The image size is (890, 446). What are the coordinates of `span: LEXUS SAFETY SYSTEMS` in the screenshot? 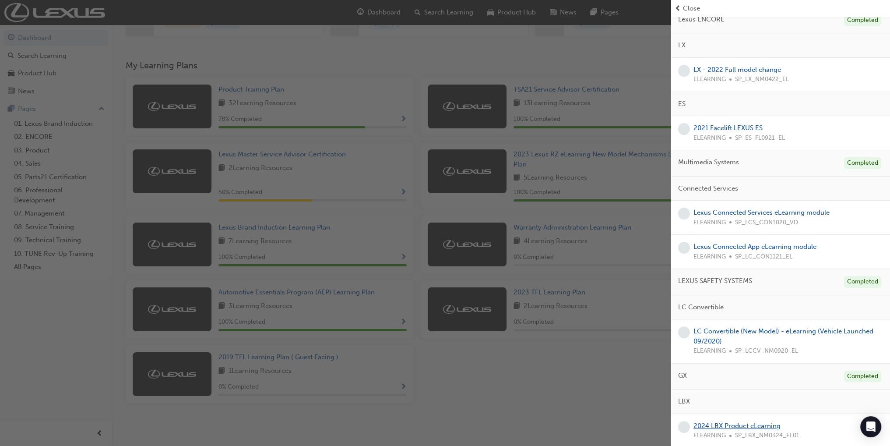 It's located at (715, 281).